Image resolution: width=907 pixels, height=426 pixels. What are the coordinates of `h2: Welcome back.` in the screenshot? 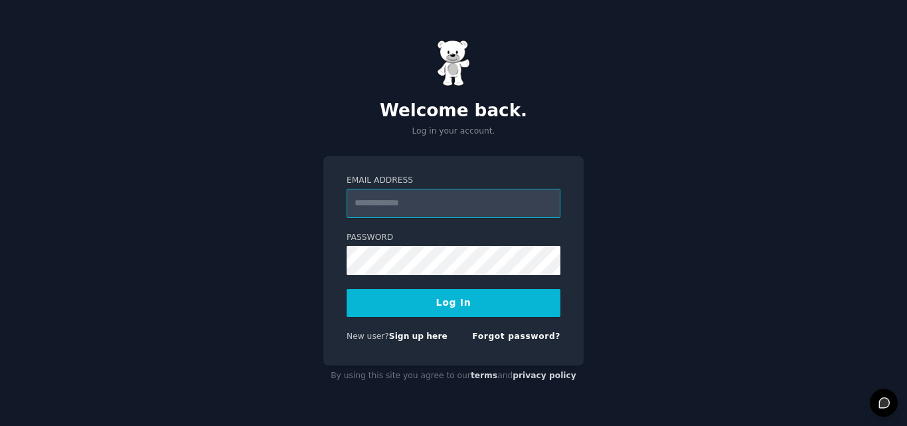 It's located at (454, 111).